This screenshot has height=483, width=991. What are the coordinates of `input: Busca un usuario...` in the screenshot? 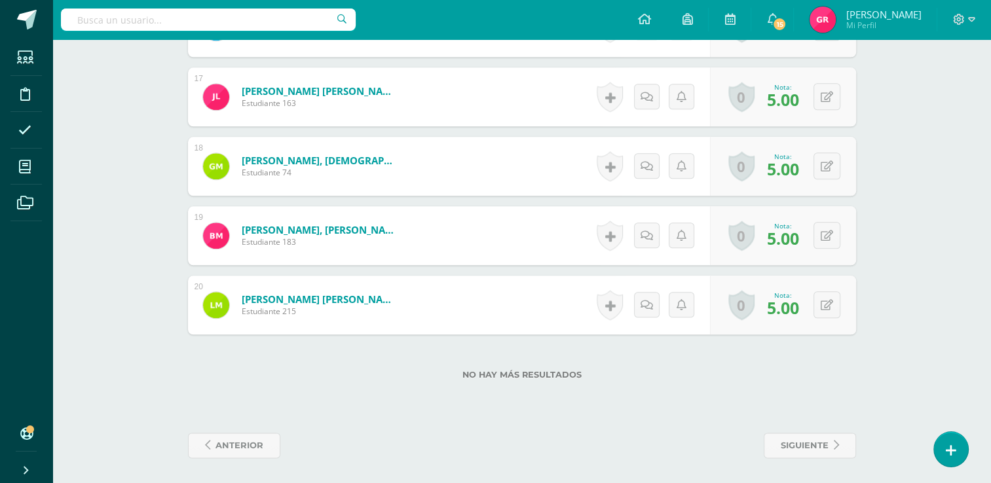 It's located at (208, 20).